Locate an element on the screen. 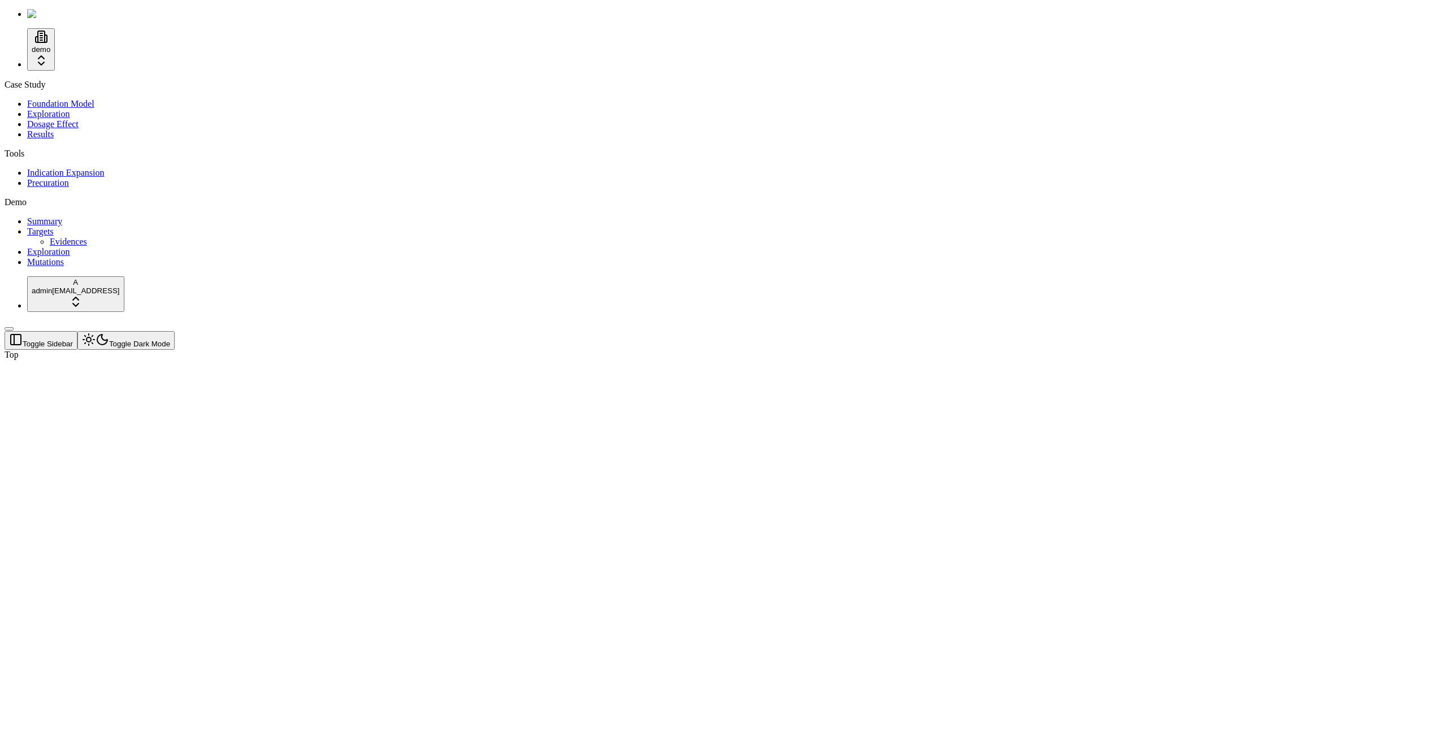 The height and width of the screenshot is (747, 1447). span: Summary is located at coordinates (45, 221).